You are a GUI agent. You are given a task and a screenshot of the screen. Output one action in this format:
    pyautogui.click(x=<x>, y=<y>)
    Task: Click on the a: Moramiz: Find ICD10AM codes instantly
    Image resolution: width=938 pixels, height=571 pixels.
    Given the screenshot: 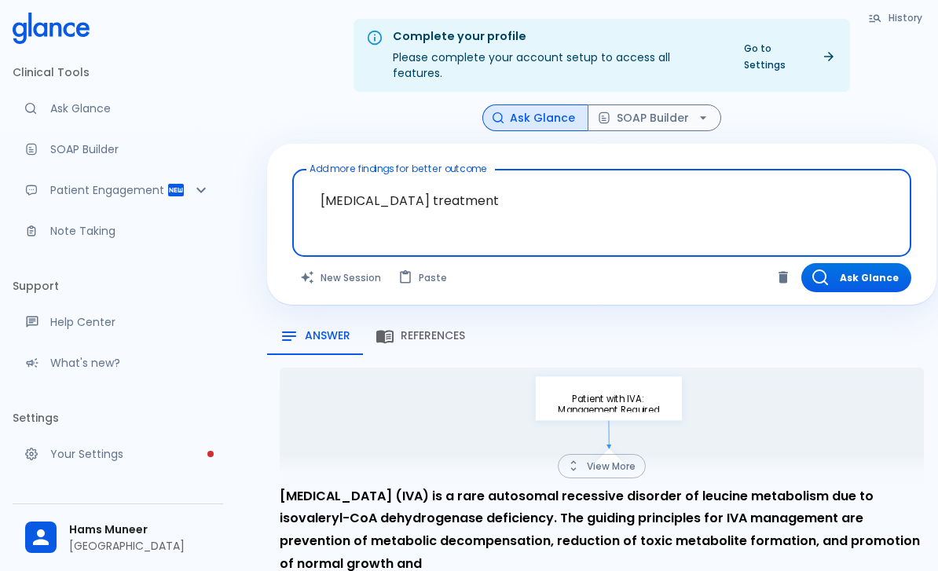 What is the action you would take?
    pyautogui.click(x=118, y=108)
    